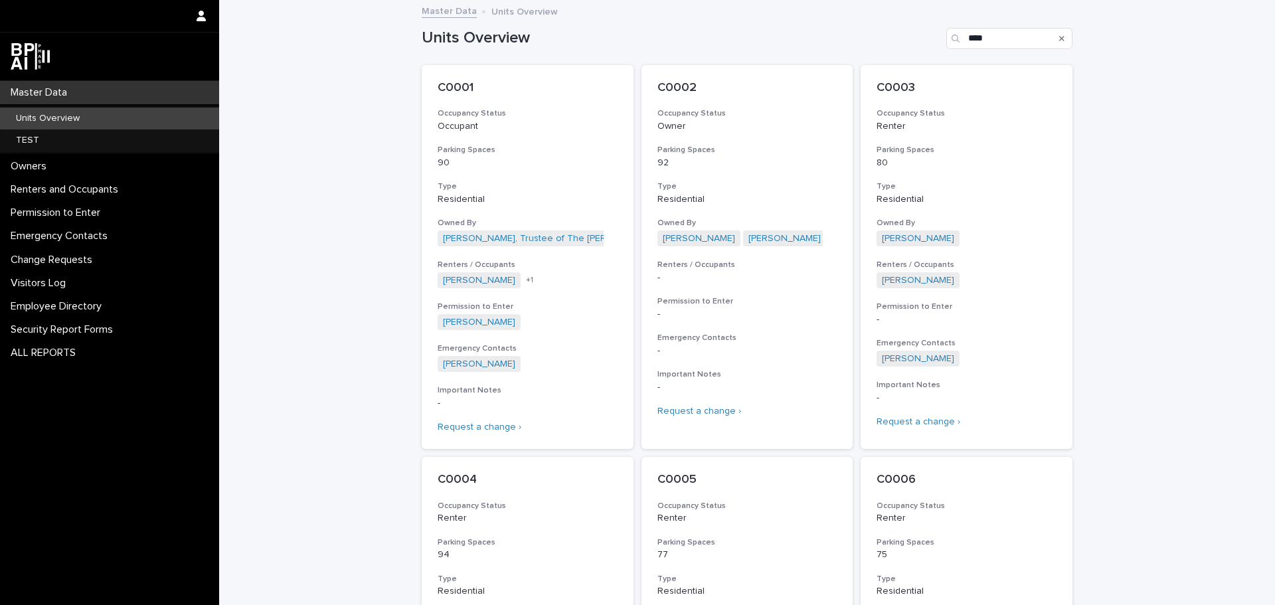 This screenshot has height=605, width=1275. Describe the element at coordinates (527, 163) in the screenshot. I see `p: 90` at that location.